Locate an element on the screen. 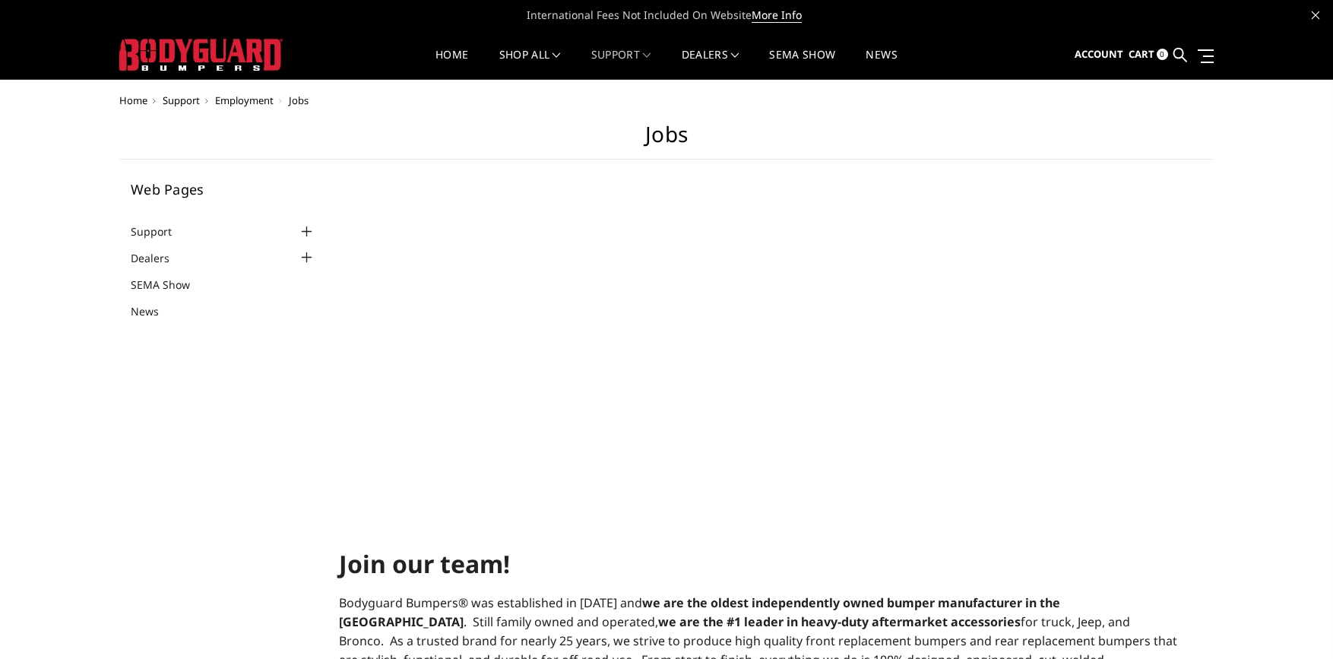 The height and width of the screenshot is (659, 1333). strong: we are the #1 leader in heavy-duty aftermarket accessories is located at coordinates (839, 622).